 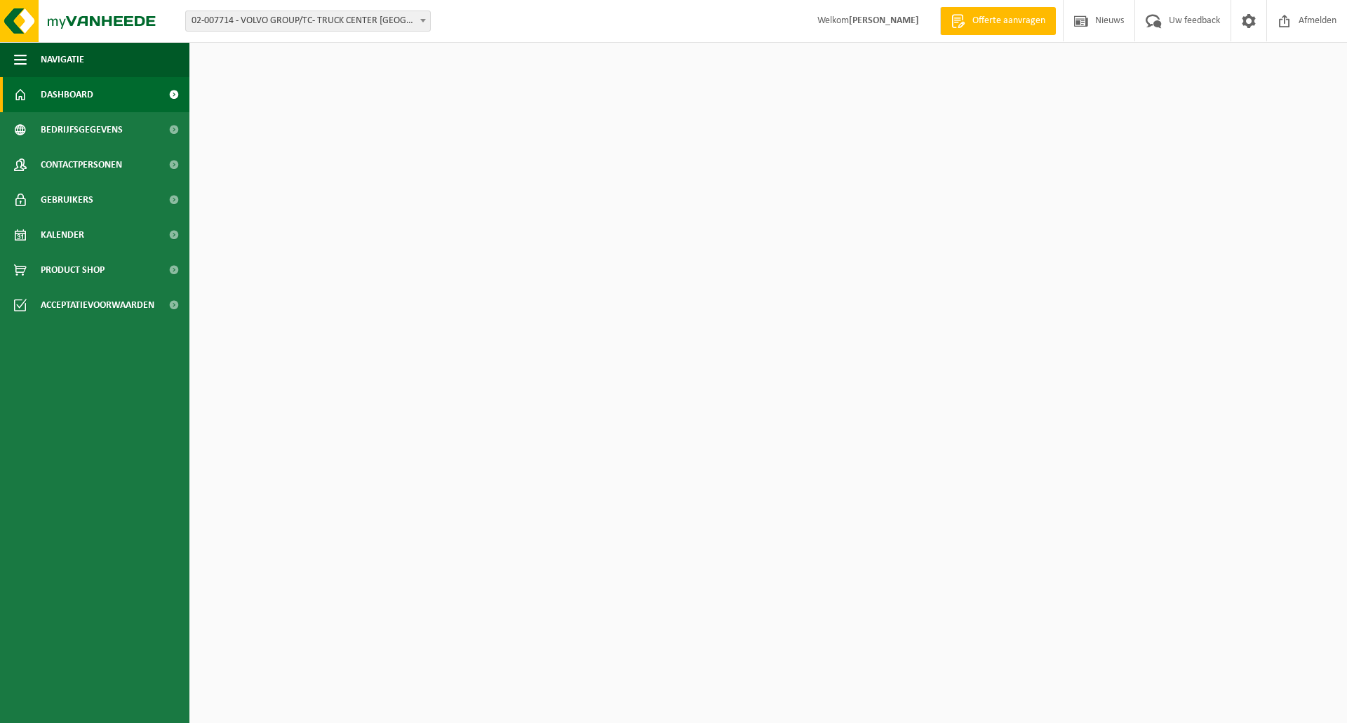 What do you see at coordinates (997, 21) in the screenshot?
I see `a: Offerte aanvragen` at bounding box center [997, 21].